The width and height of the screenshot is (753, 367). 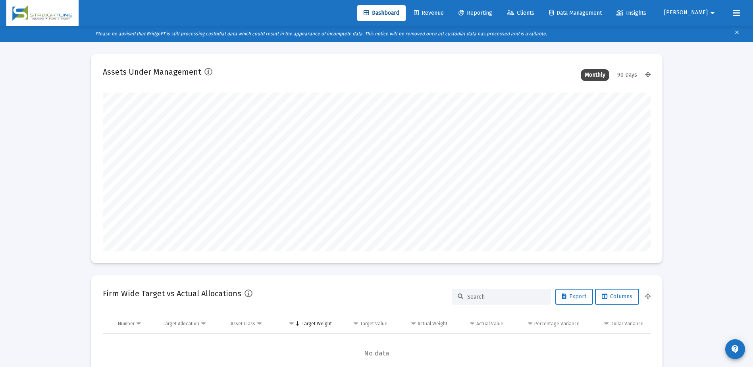 I want to click on td: Column Target Weight, so click(x=307, y=323).